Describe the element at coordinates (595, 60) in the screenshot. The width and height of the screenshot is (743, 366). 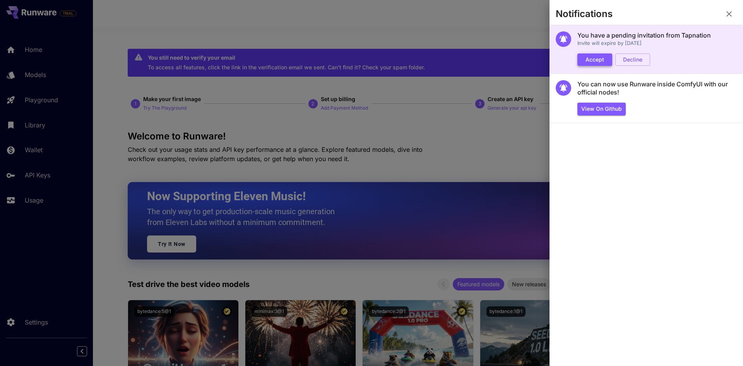
I see `button: Accept` at that location.